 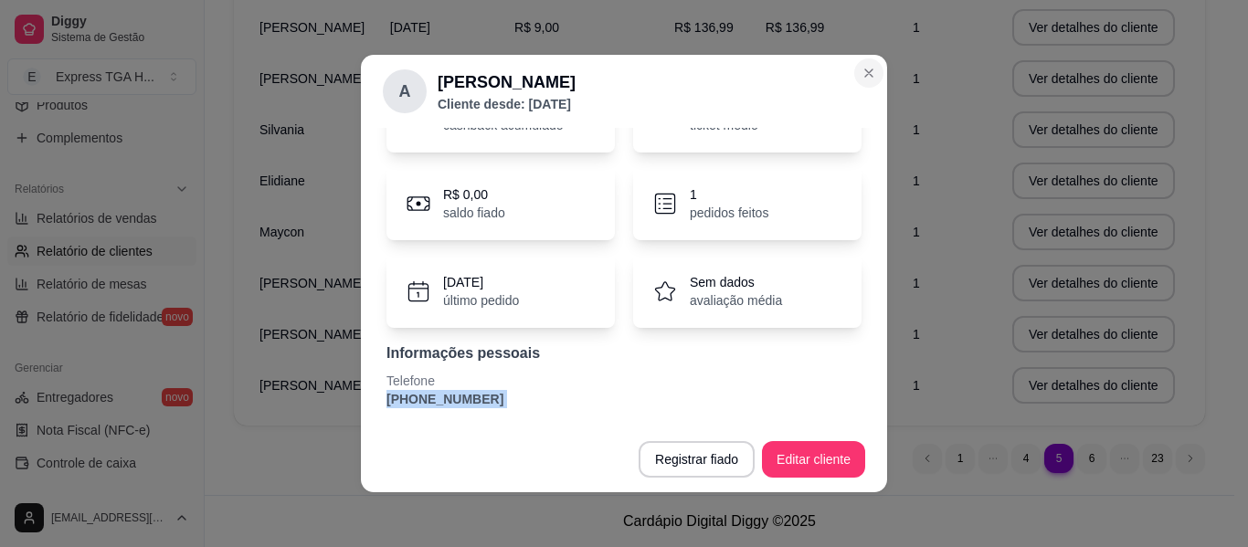 I want to click on p: 1, so click(x=729, y=195).